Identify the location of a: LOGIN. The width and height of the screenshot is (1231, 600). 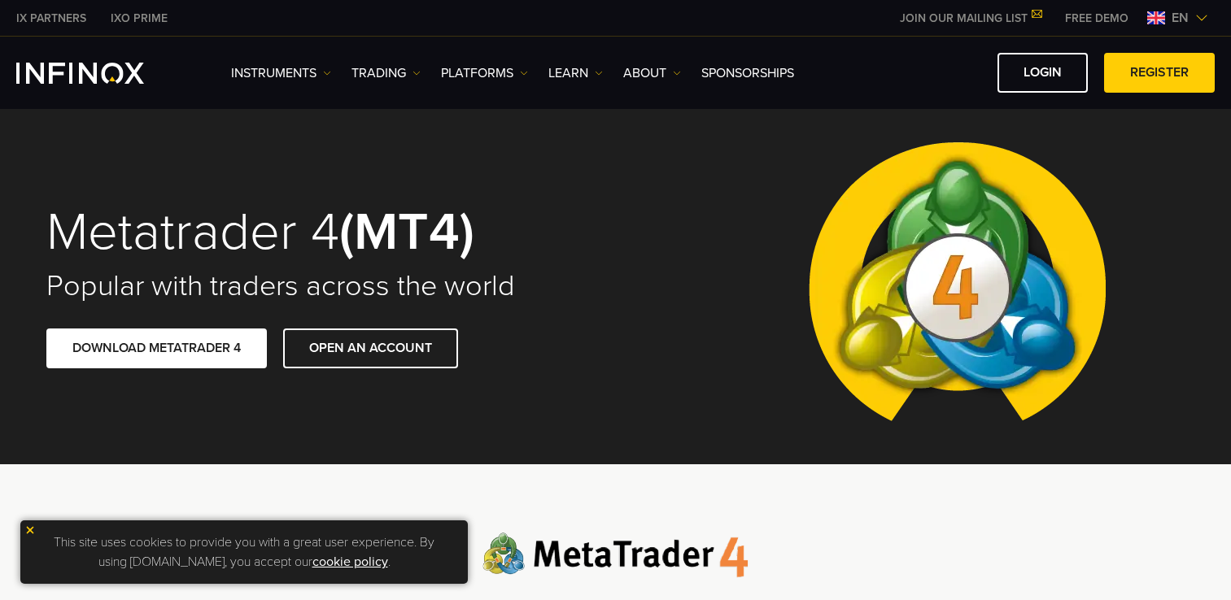
(1042, 72).